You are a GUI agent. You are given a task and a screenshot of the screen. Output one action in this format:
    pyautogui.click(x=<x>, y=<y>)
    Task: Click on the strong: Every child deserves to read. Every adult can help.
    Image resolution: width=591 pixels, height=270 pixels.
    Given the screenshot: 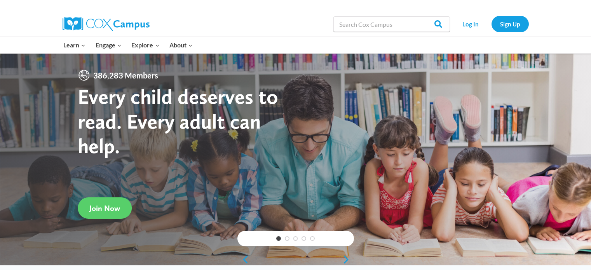 What is the action you would take?
    pyautogui.click(x=178, y=121)
    